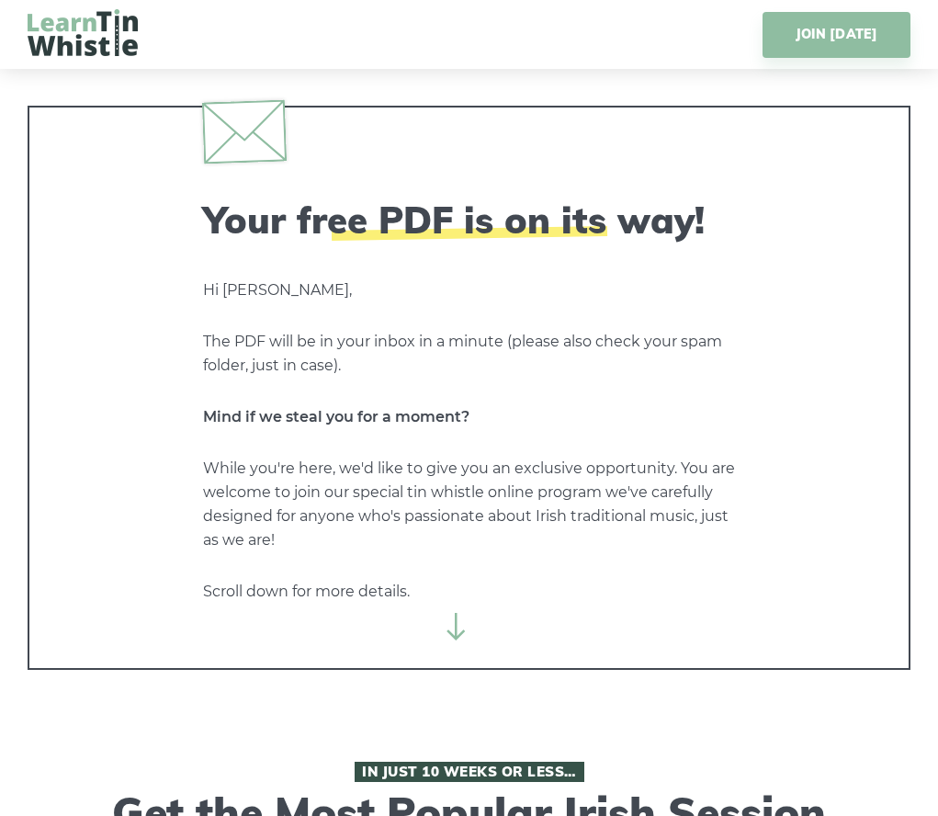  I want to click on img: envelope.svg, so click(243, 131).